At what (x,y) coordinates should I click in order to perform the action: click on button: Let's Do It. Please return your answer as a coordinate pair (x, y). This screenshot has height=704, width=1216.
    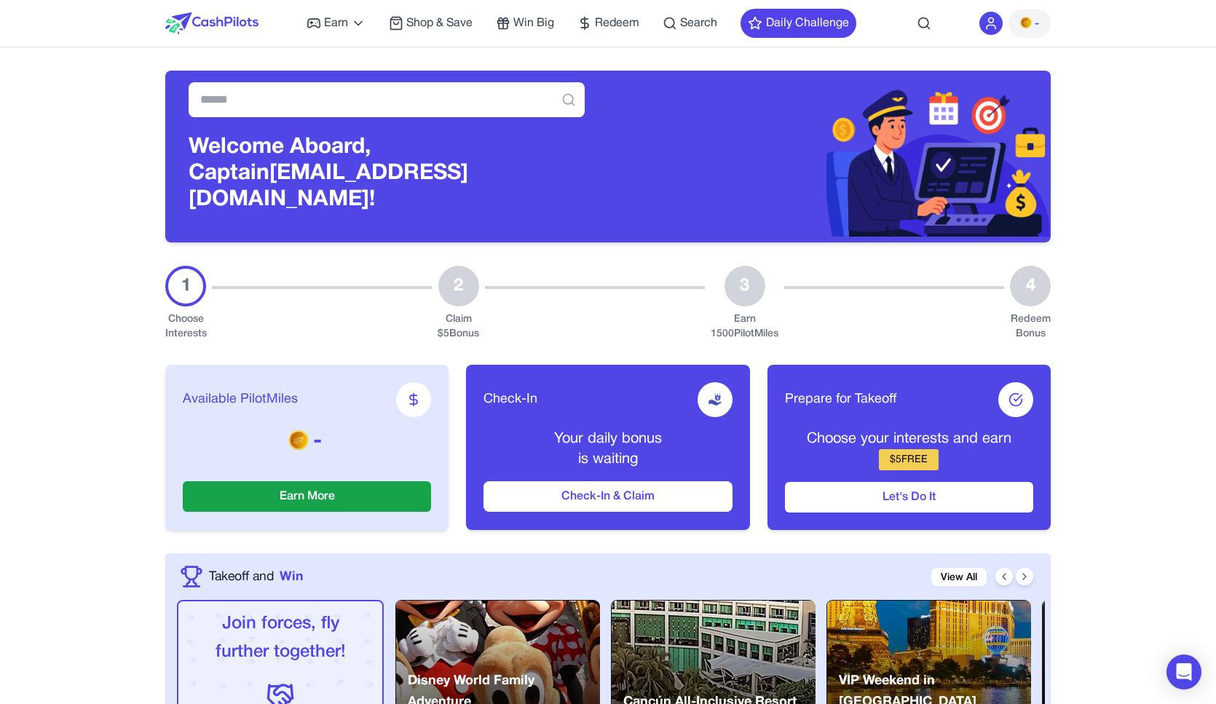
    Looking at the image, I should click on (908, 497).